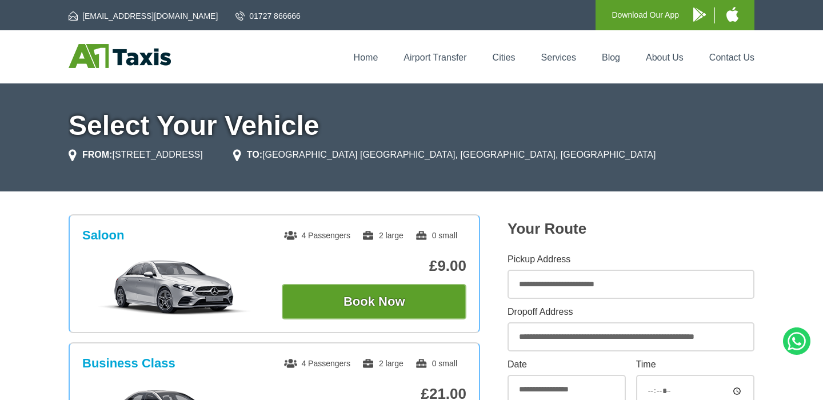  I want to click on a: 01727 866666, so click(268, 16).